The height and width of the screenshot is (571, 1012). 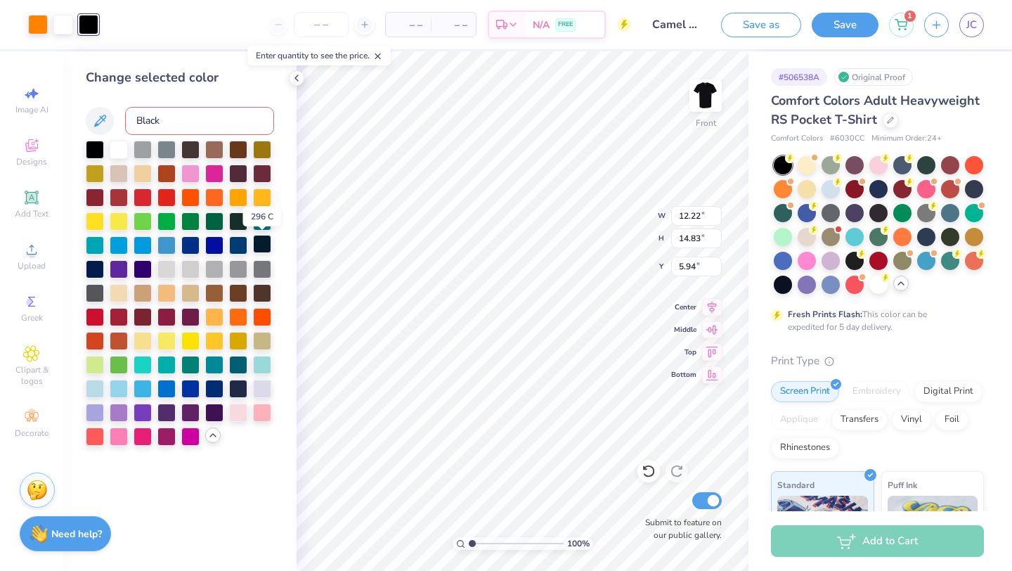 What do you see at coordinates (180, 77) in the screenshot?
I see `div: Change selected color` at bounding box center [180, 77].